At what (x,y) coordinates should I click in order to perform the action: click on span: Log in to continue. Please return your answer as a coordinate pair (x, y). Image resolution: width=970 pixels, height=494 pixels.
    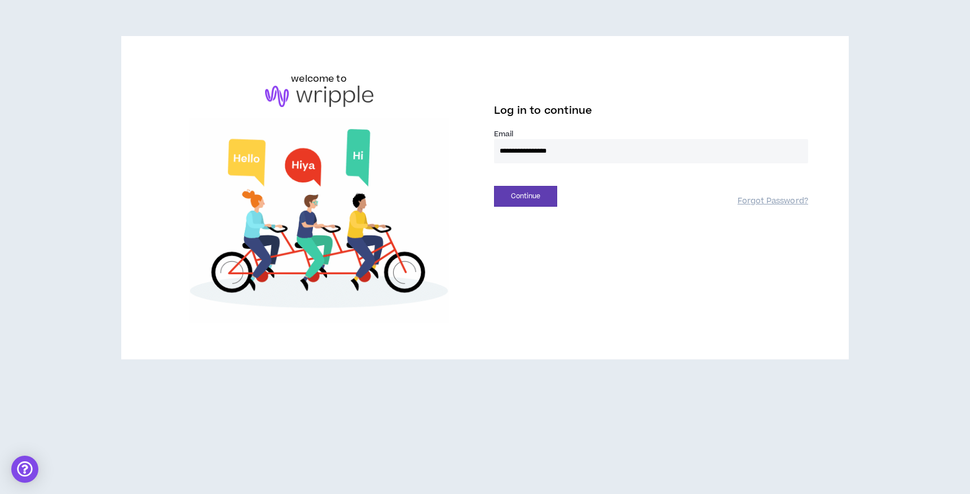
    Looking at the image, I should click on (543, 110).